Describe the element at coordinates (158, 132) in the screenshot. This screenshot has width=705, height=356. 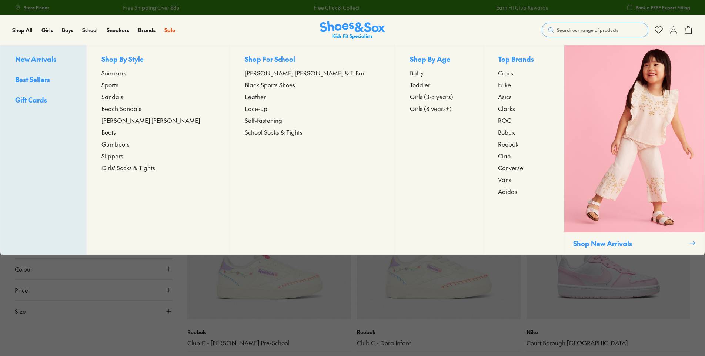
I see `a: Boots` at that location.